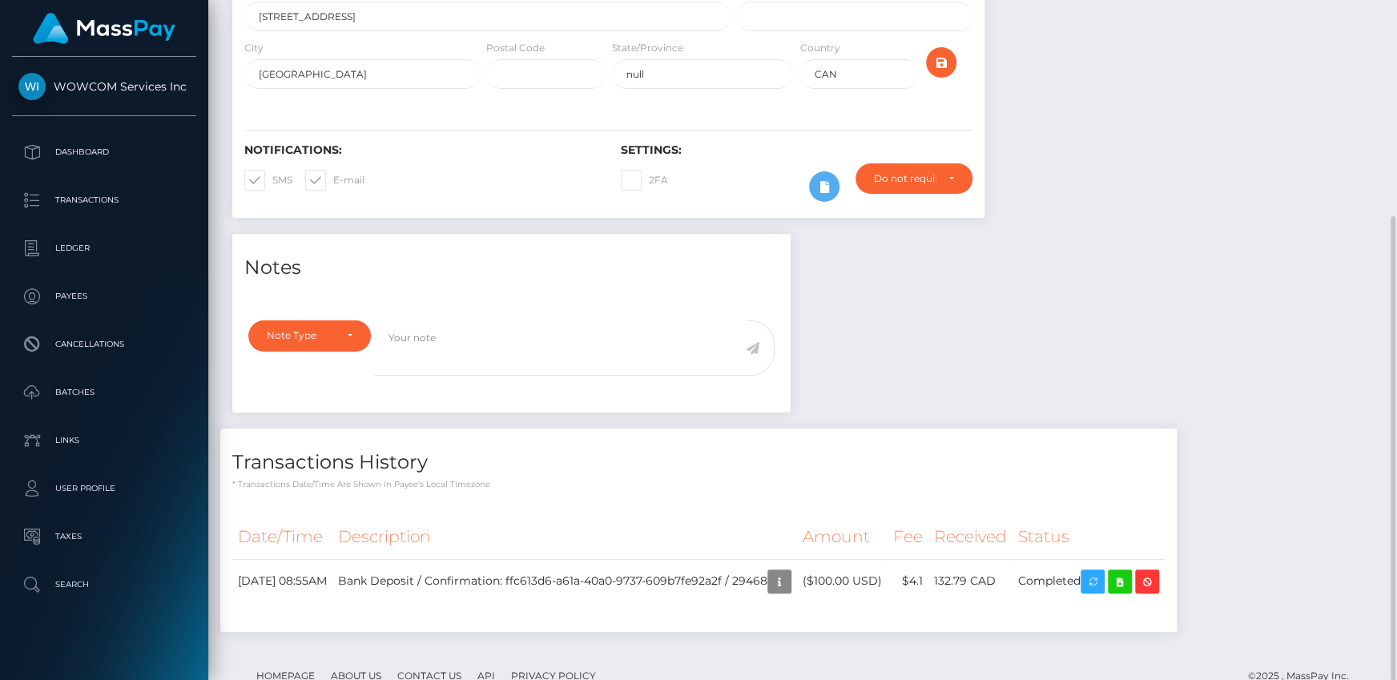  I want to click on td: ($100.00 USD), so click(842, 581).